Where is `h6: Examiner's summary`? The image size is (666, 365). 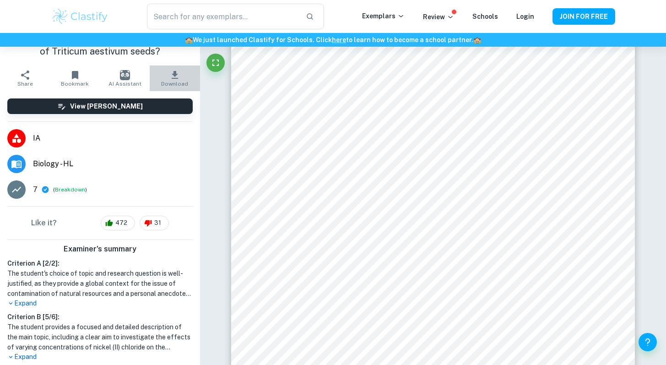 h6: Examiner's summary is located at coordinates (100, 249).